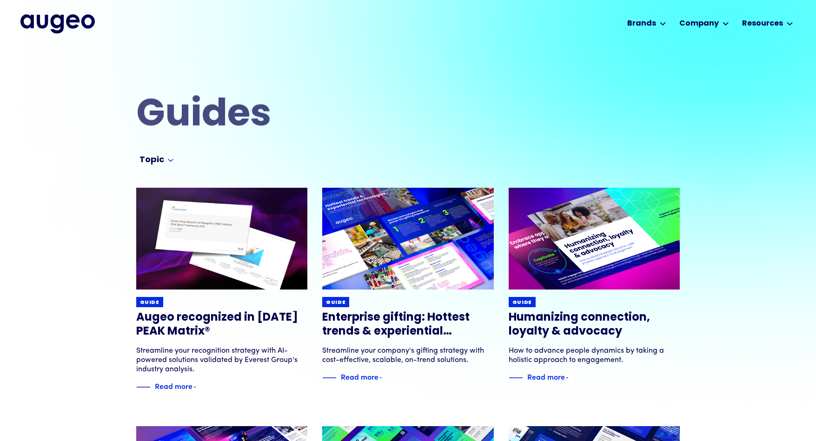  What do you see at coordinates (408, 356) in the screenshot?
I see `div: Streamline your company's gifting strategy with cost-effective, scalable, on-trend solutions.` at bounding box center [408, 356].